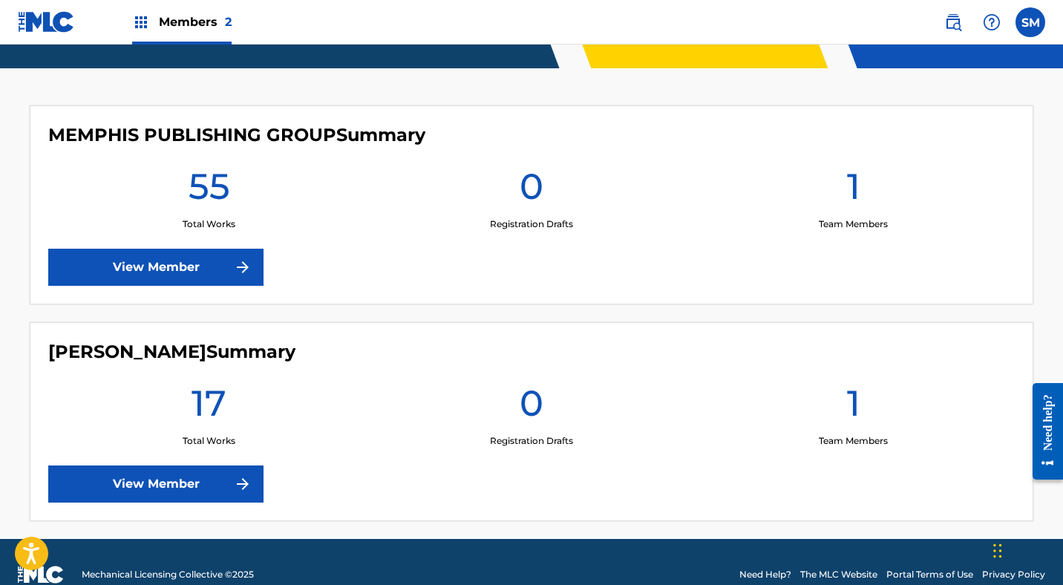  What do you see at coordinates (992, 22) in the screenshot?
I see `img: help` at bounding box center [992, 22].